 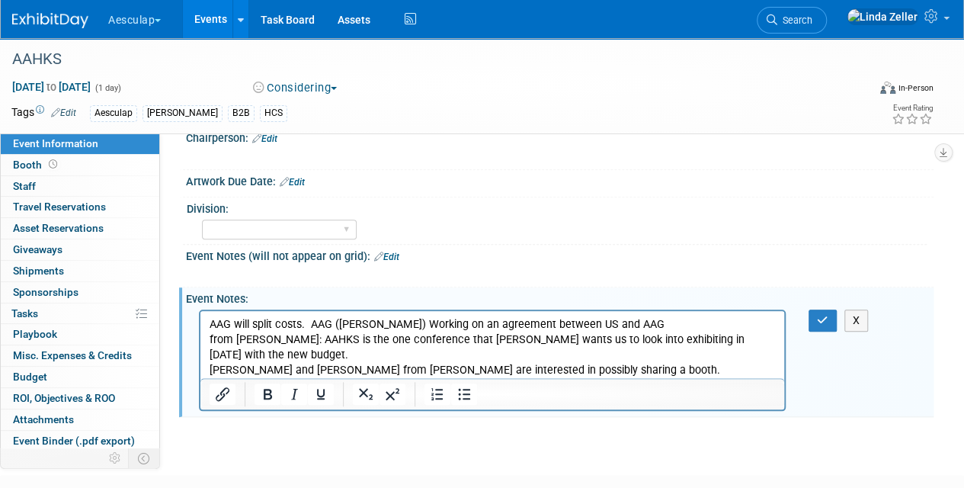 What do you see at coordinates (559, 254) in the screenshot?
I see `div: Event Notes (will not appear on grid):` at bounding box center [559, 254].